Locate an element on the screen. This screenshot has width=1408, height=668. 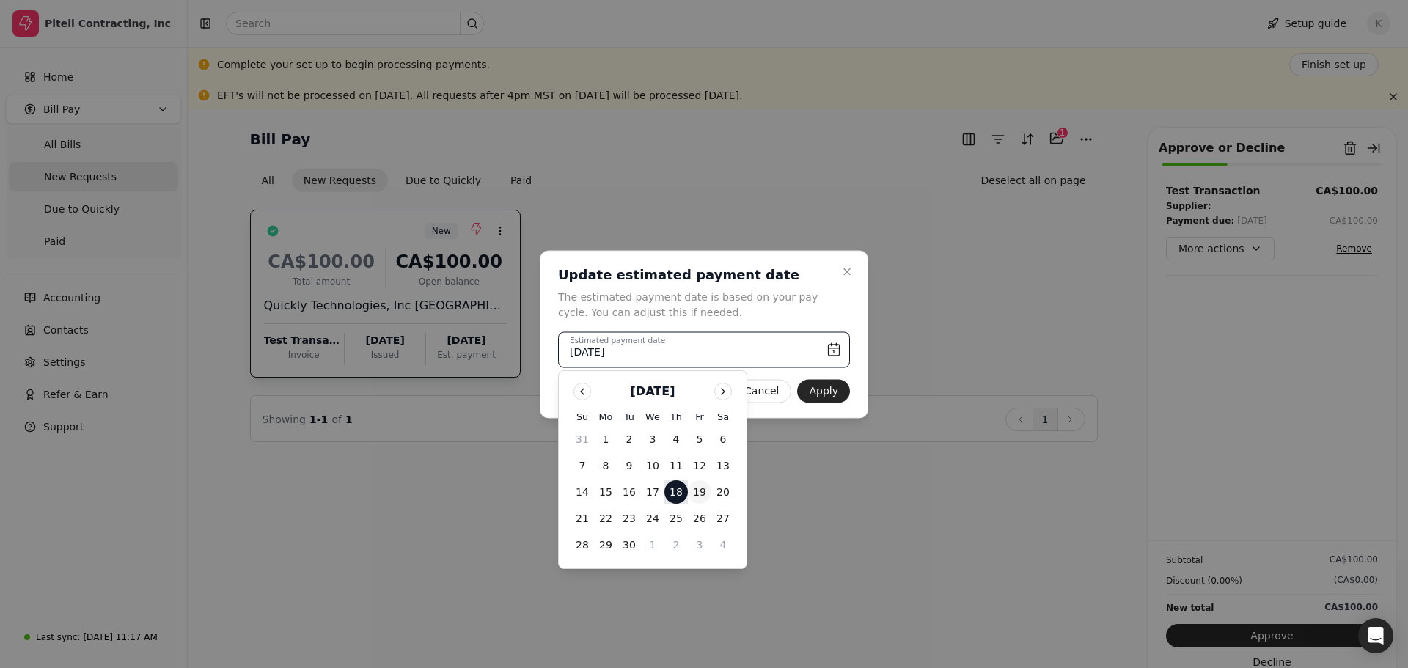
button: 15 is located at coordinates (606, 492).